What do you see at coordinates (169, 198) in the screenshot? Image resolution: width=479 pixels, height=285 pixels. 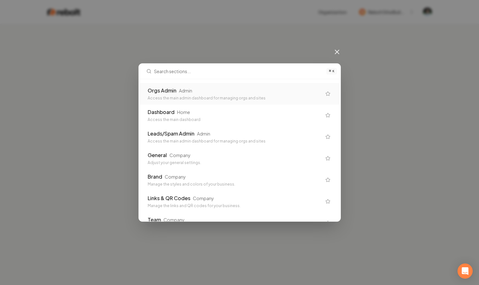 I see `div: Links & QR Codes` at bounding box center [169, 198].